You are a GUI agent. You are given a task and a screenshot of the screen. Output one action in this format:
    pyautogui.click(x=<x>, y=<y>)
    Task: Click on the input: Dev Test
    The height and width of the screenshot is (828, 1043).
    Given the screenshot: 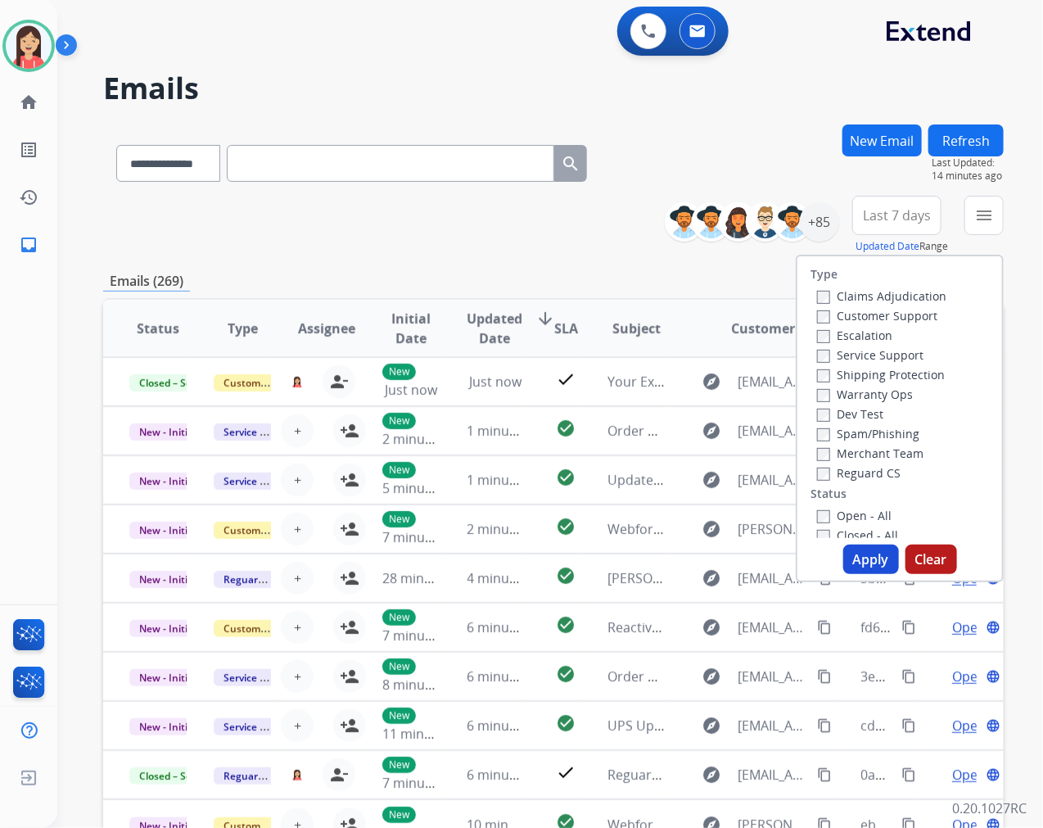 What is the action you would take?
    pyautogui.click(x=824, y=415)
    